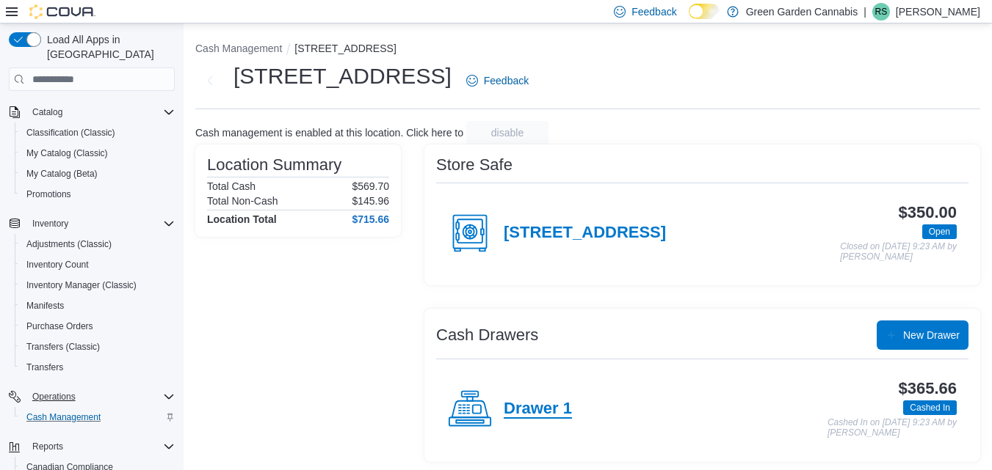 The height and width of the screenshot is (470, 992). I want to click on span: Dark Mode, so click(688, 19).